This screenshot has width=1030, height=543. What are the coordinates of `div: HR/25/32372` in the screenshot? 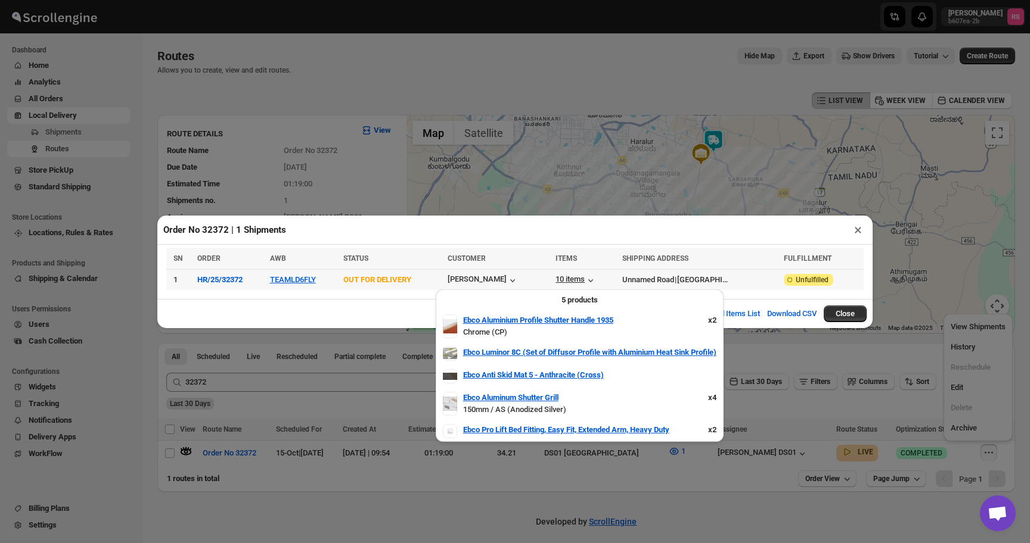 It's located at (220, 279).